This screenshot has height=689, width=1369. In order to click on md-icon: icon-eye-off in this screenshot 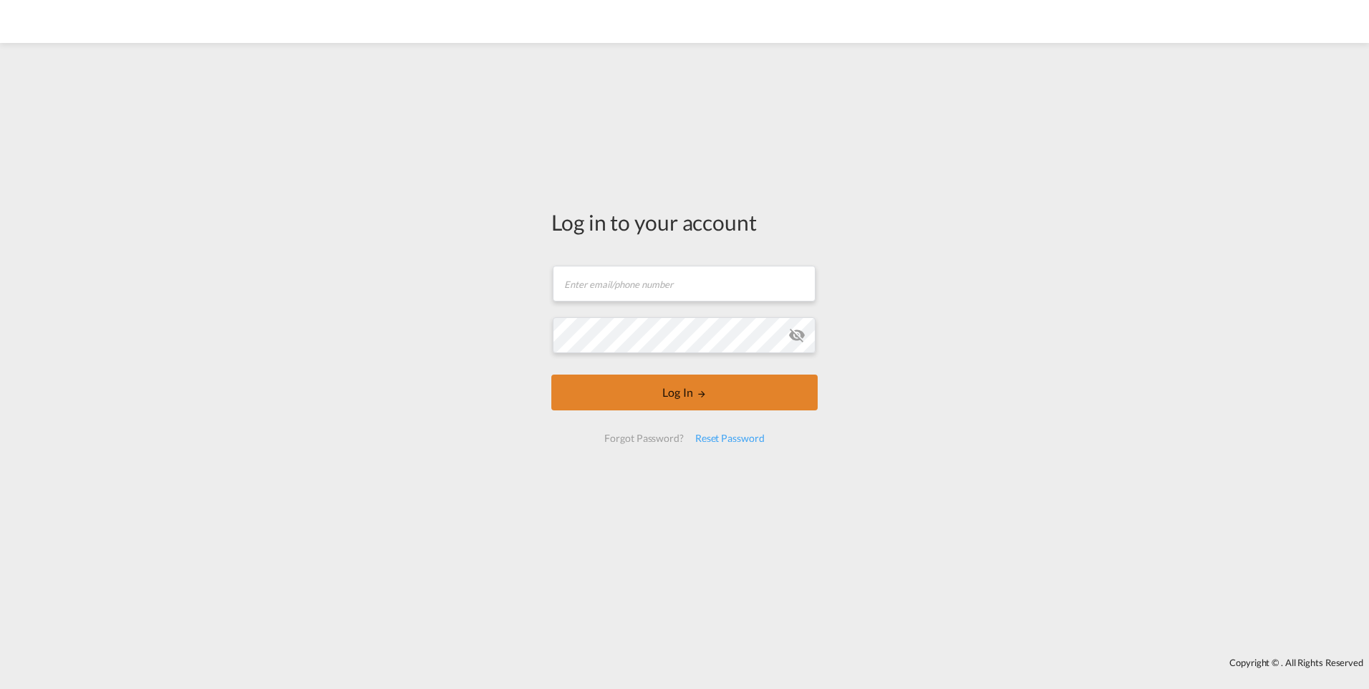, I will do `click(797, 335)`.